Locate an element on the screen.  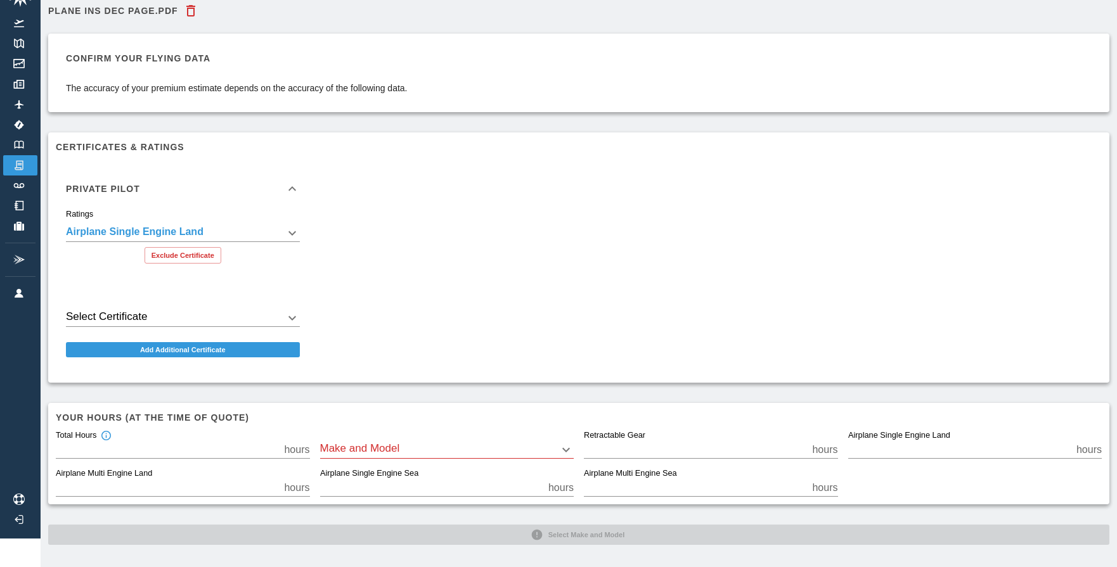
label: Retractable Gear is located at coordinates (614, 436).